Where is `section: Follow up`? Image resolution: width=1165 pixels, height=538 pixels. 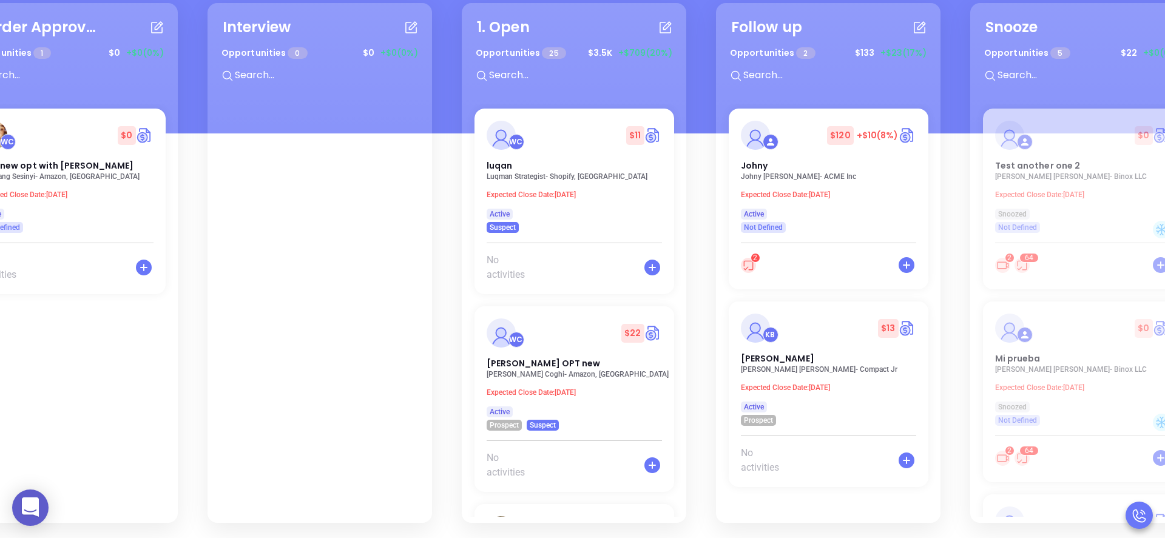 section: Follow up is located at coordinates (828, 263).